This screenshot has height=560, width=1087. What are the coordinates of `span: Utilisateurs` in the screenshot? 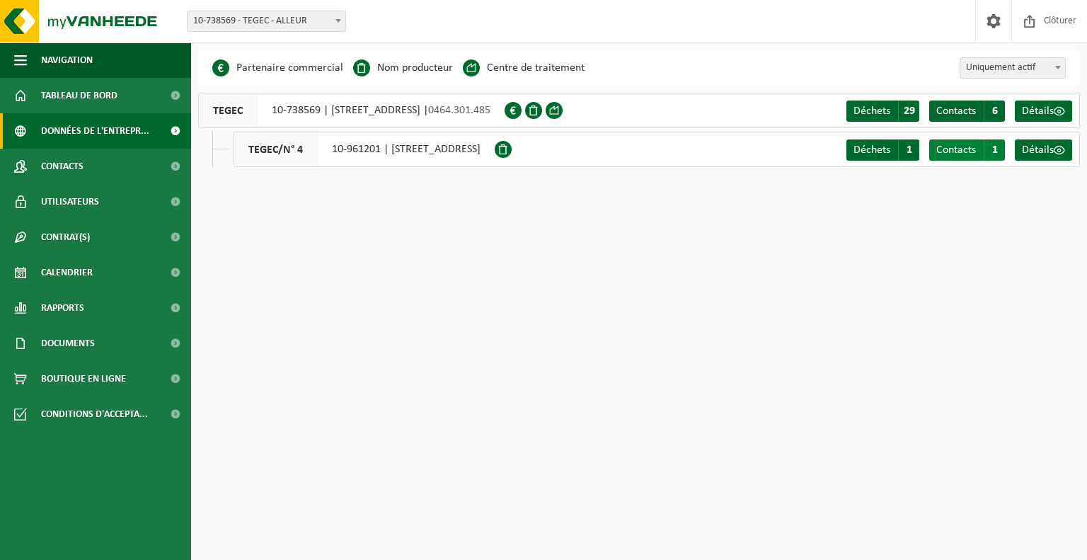 It's located at (70, 202).